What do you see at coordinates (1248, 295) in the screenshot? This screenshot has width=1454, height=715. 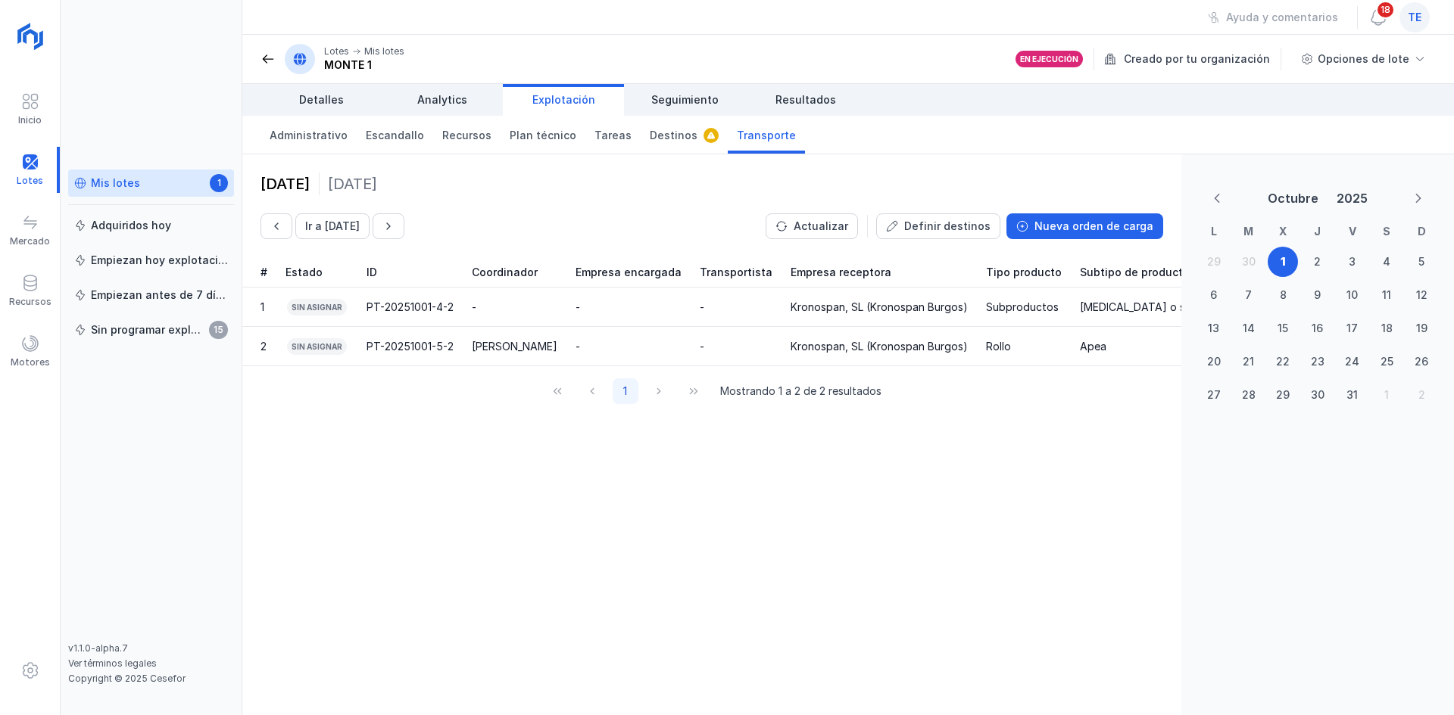 I see `div: 7` at bounding box center [1248, 295].